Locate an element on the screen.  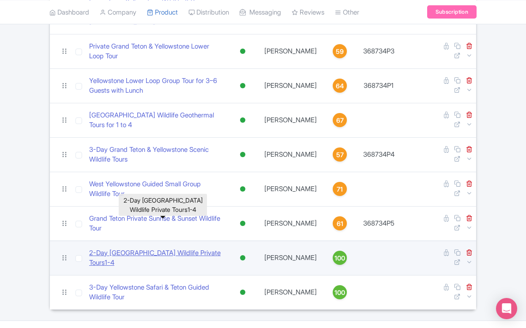
a: 64 is located at coordinates (340, 86).